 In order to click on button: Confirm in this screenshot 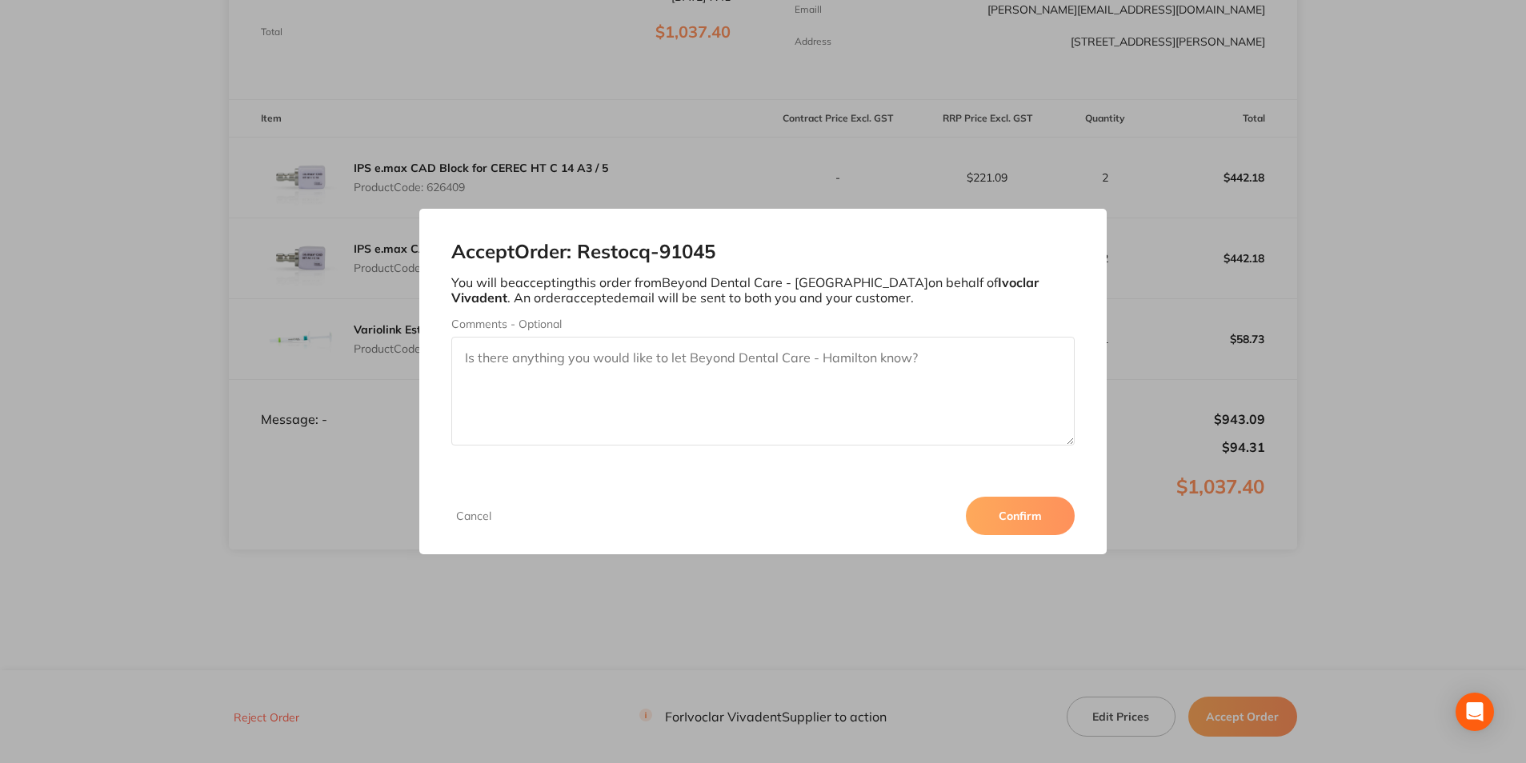, I will do `click(1020, 516)`.